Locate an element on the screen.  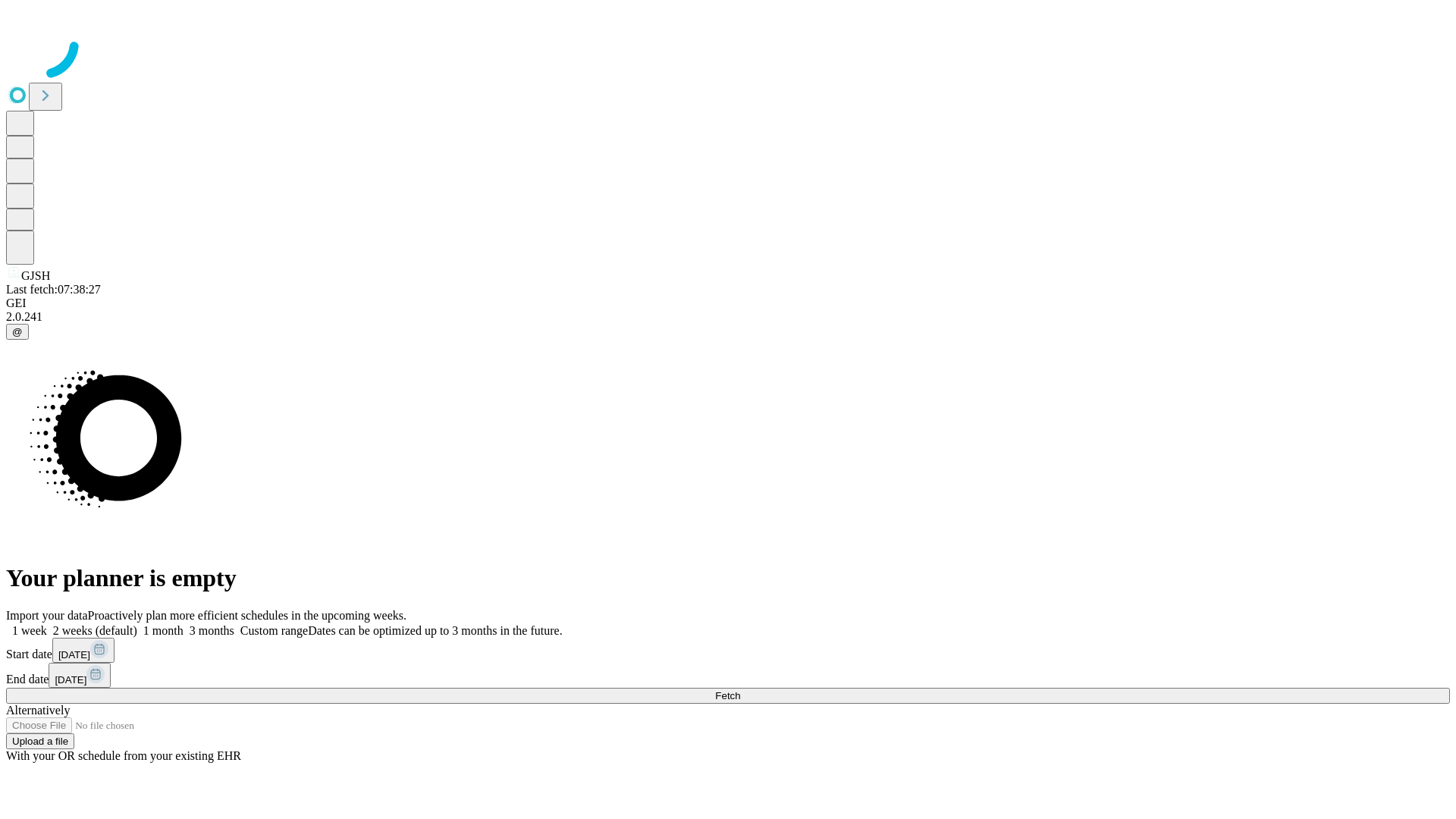
span: Last fetch: 07:38:27 is located at coordinates (53, 289).